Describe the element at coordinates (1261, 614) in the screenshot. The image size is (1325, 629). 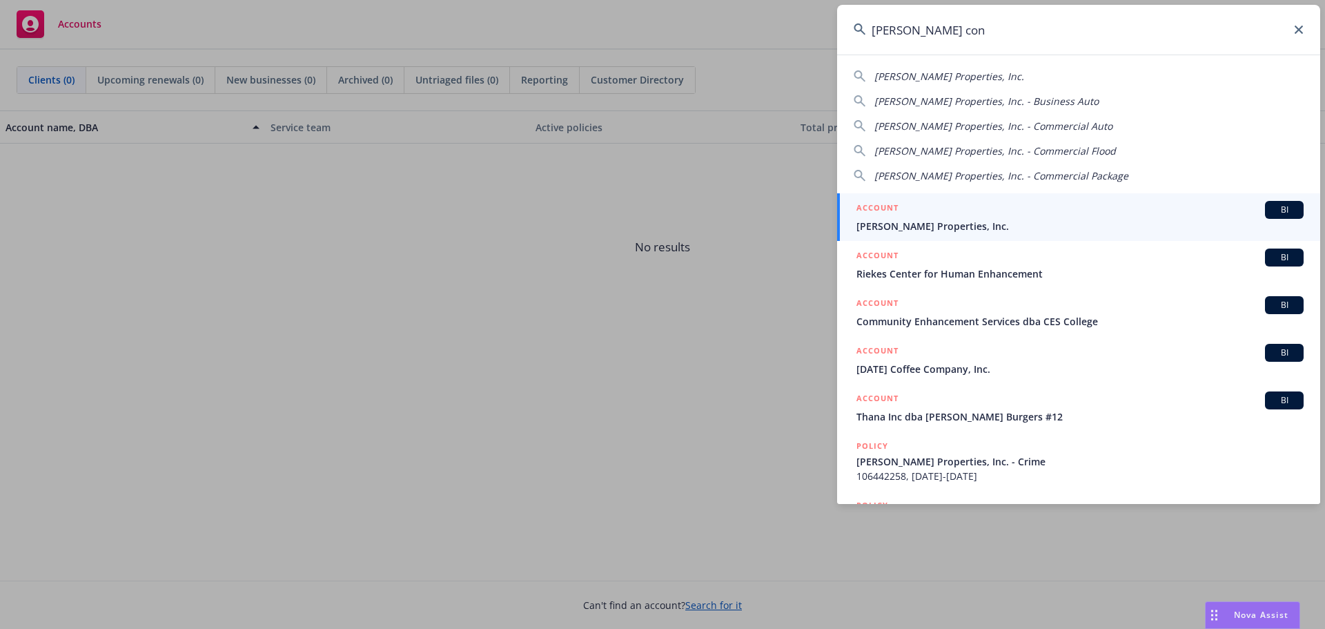
I see `span: Nova Assist` at that location.